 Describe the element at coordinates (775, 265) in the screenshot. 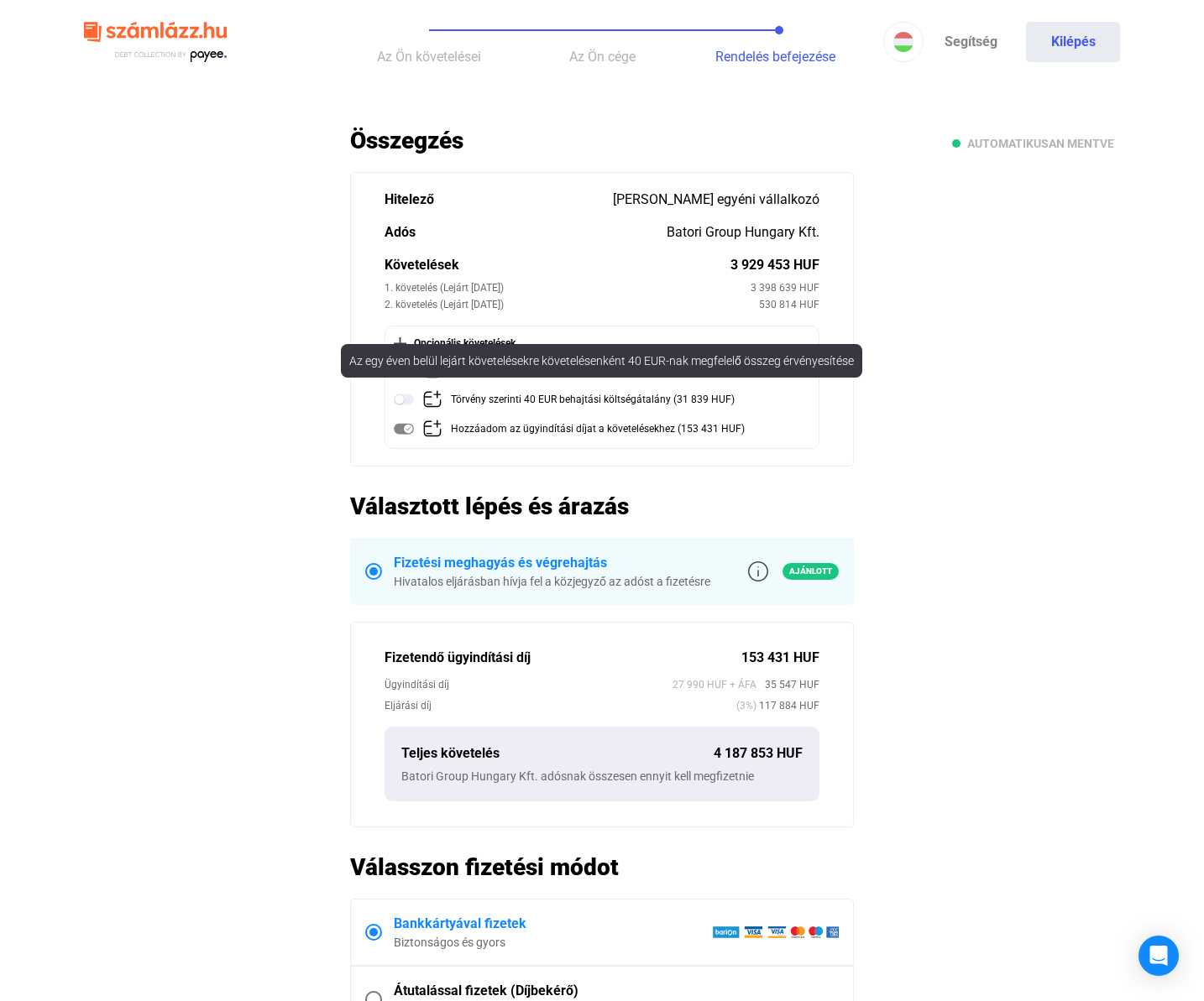

I see `div: 3 929 453 HUF` at that location.